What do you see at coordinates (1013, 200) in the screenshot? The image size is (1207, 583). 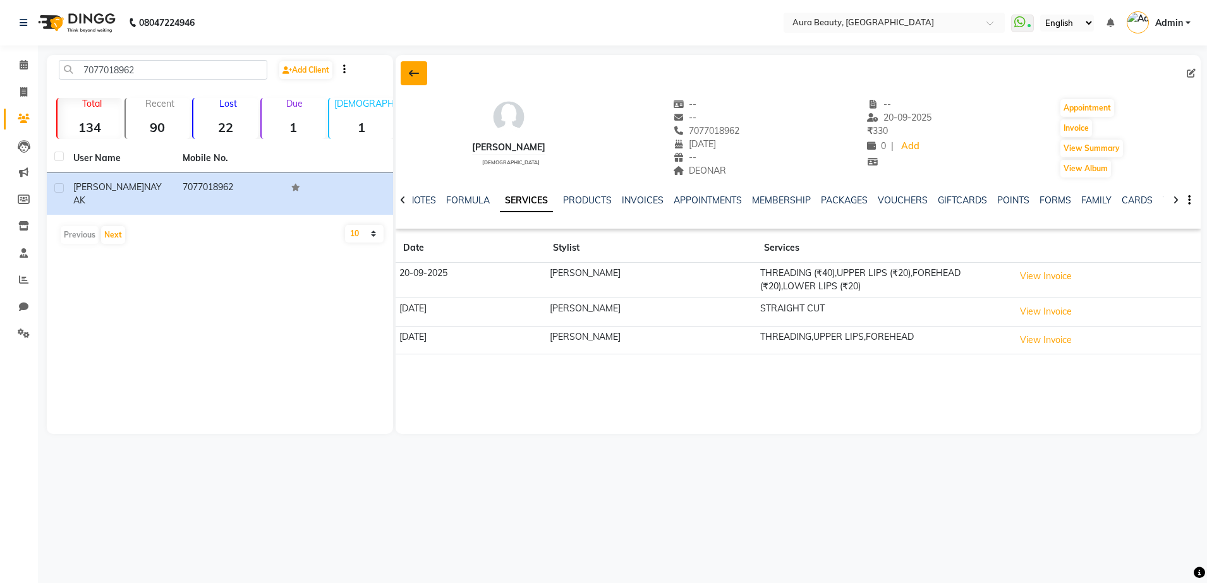 I see `a: POINTS` at bounding box center [1013, 200].